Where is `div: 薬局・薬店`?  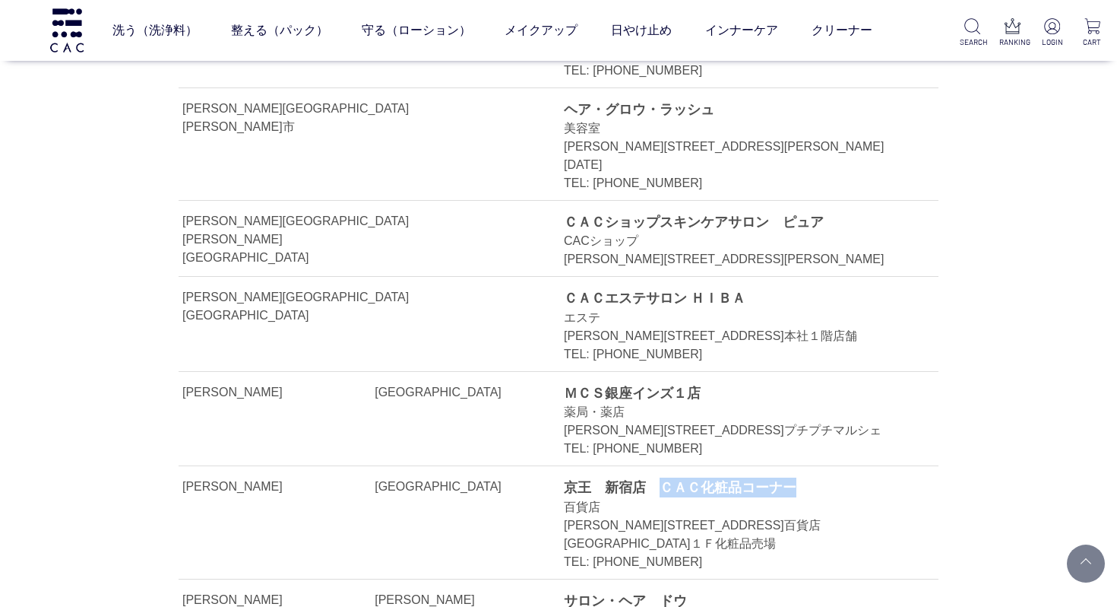
div: 薬局・薬店 is located at coordinates (734, 412).